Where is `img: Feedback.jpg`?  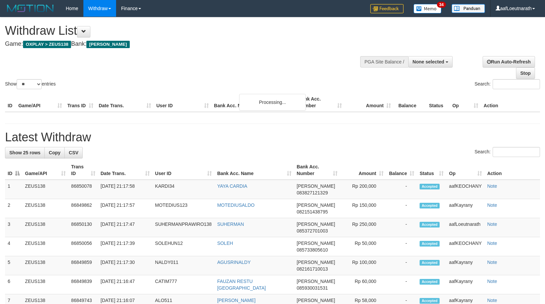
img: Feedback.jpg is located at coordinates (387, 9).